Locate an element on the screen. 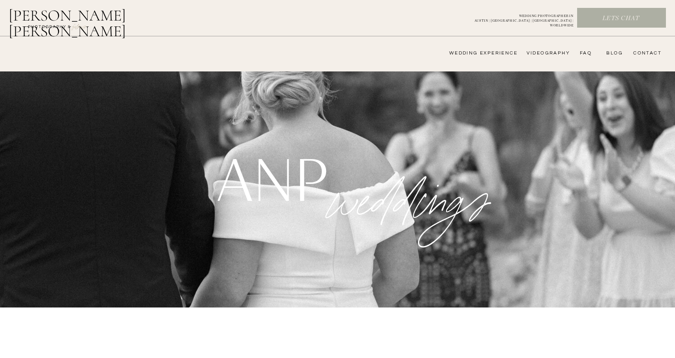 The image size is (675, 358). nav: videography is located at coordinates (547, 53).